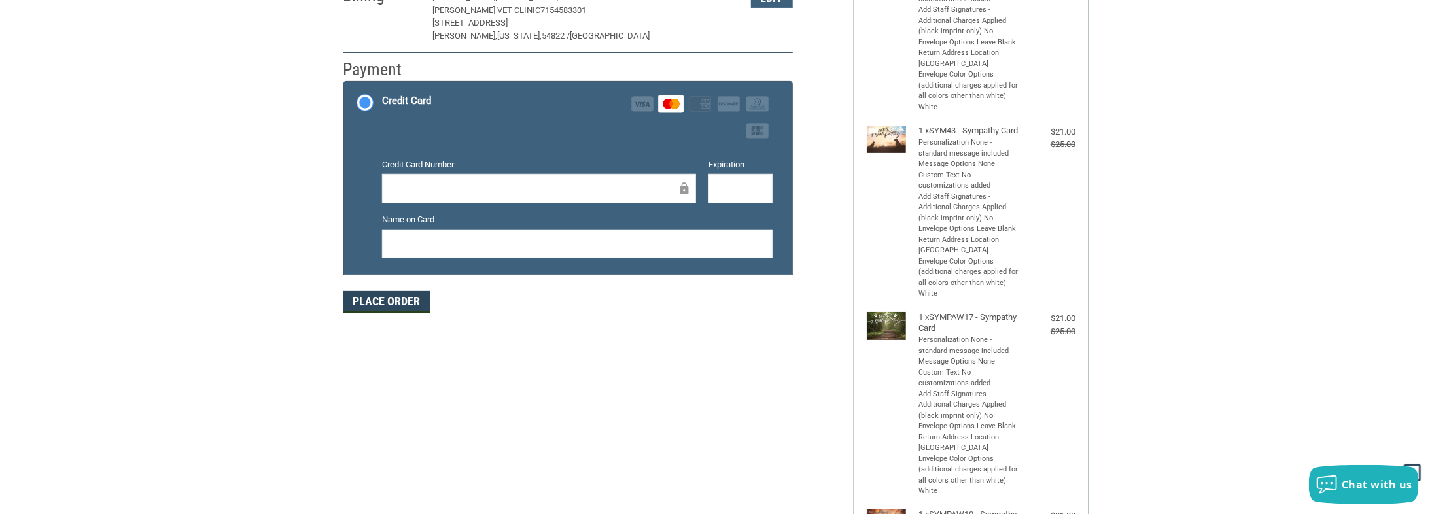 Image resolution: width=1432 pixels, height=514 pixels. Describe the element at coordinates (1377, 485) in the screenshot. I see `span: Chat with us` at that location.